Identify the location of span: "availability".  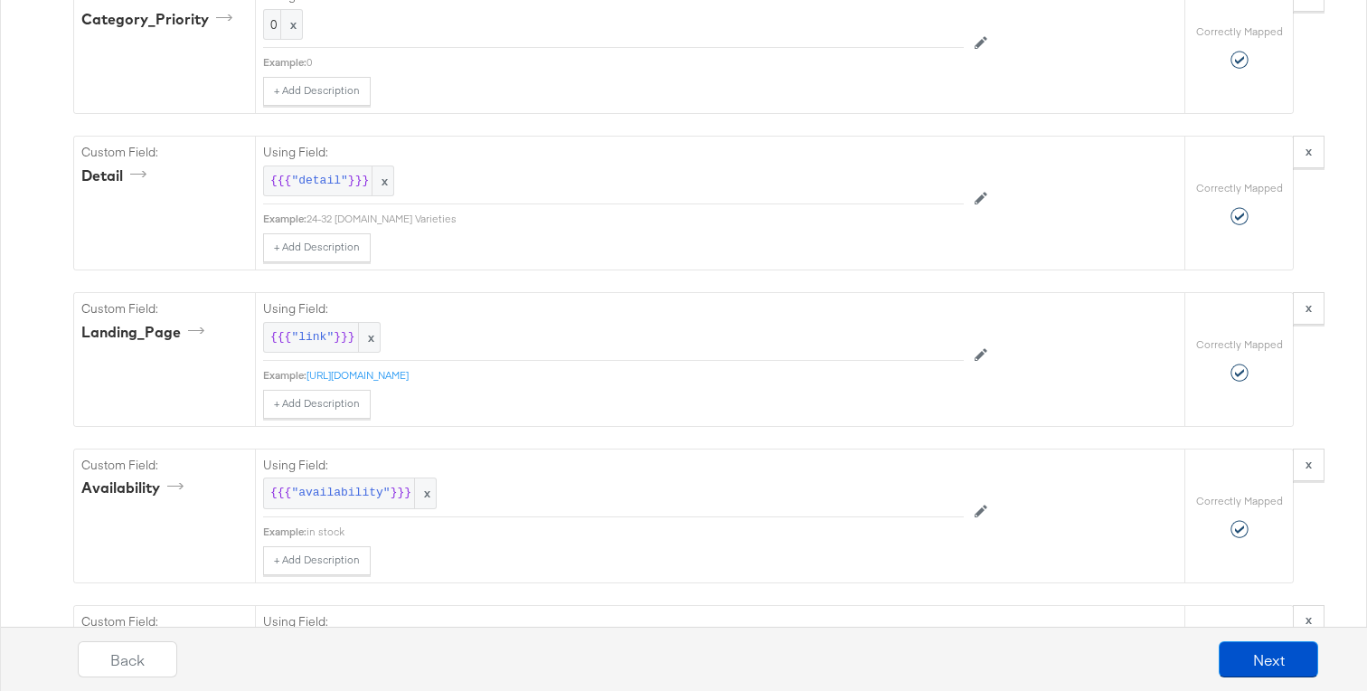
(340, 493).